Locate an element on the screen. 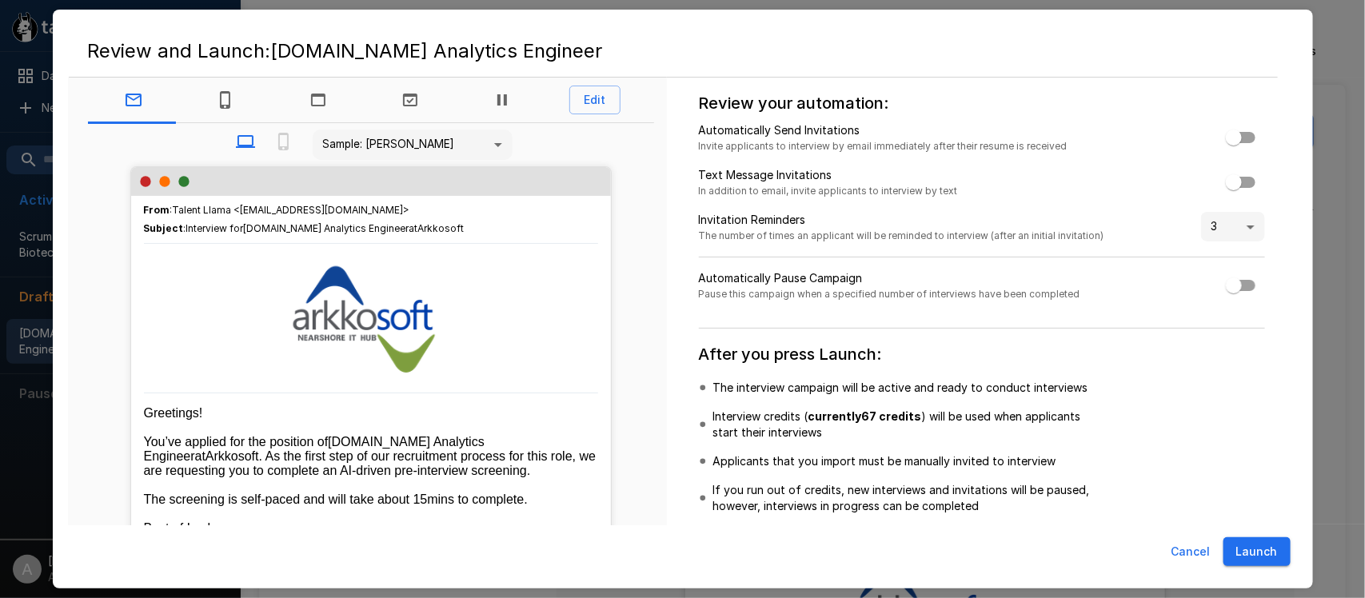 The width and height of the screenshot is (1365, 598). img: Talent Llama is located at coordinates (371, 317).